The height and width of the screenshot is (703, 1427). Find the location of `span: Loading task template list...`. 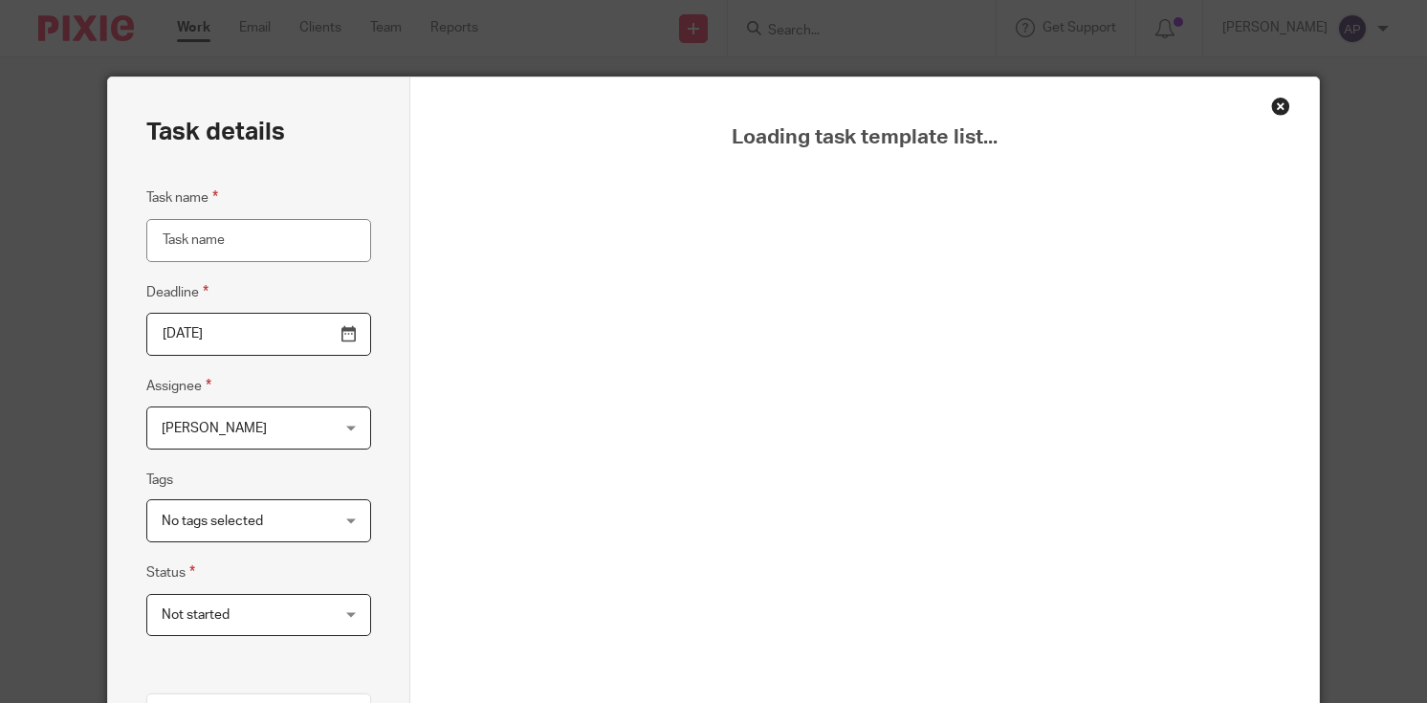

span: Loading task template list... is located at coordinates (865, 138).